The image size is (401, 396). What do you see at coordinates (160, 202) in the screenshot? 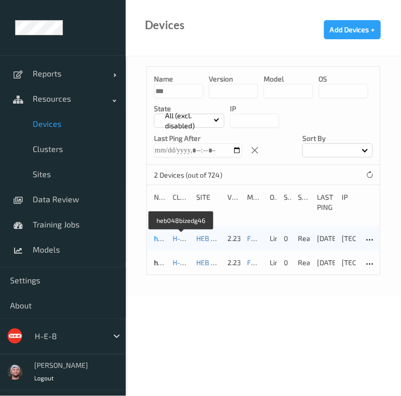
I see `div: Name` at bounding box center [160, 202].